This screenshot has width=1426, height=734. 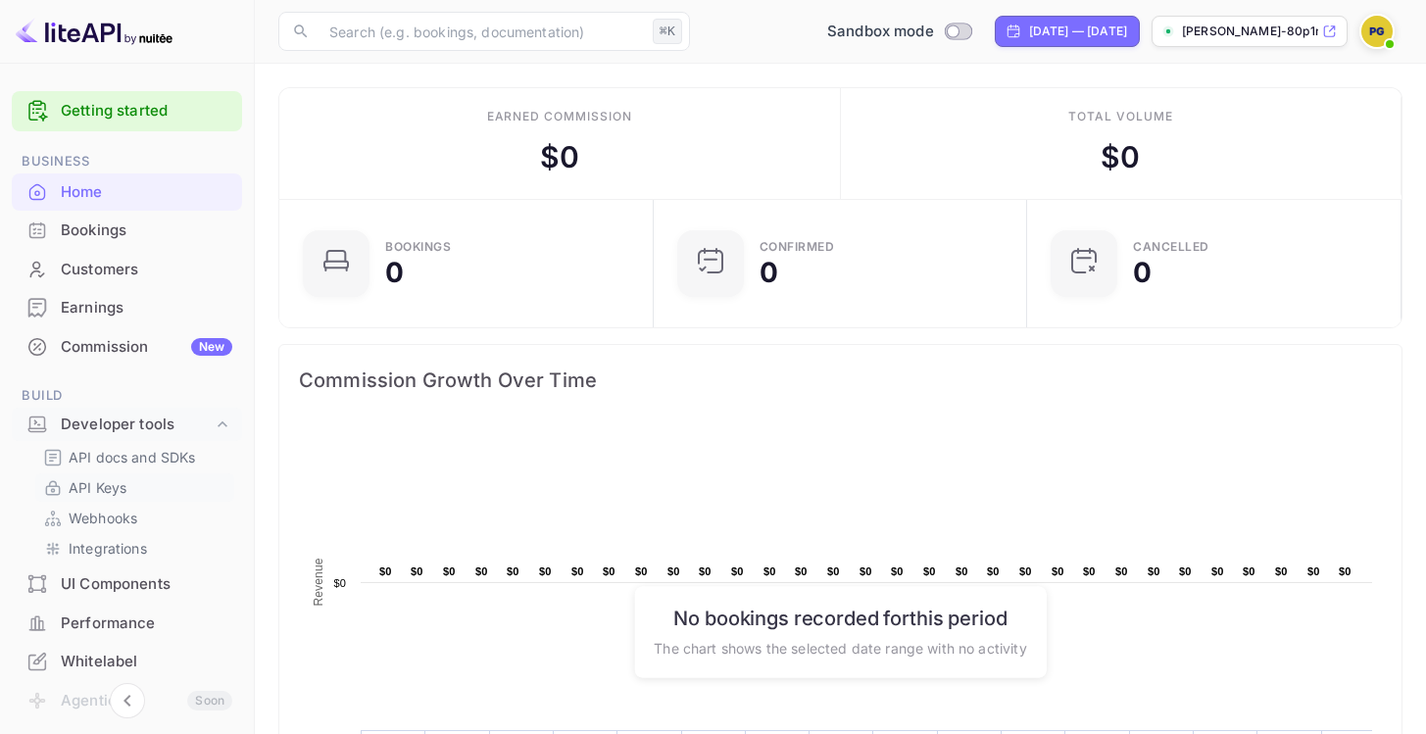 What do you see at coordinates (146, 347) in the screenshot?
I see `div: Commission` at bounding box center [146, 347].